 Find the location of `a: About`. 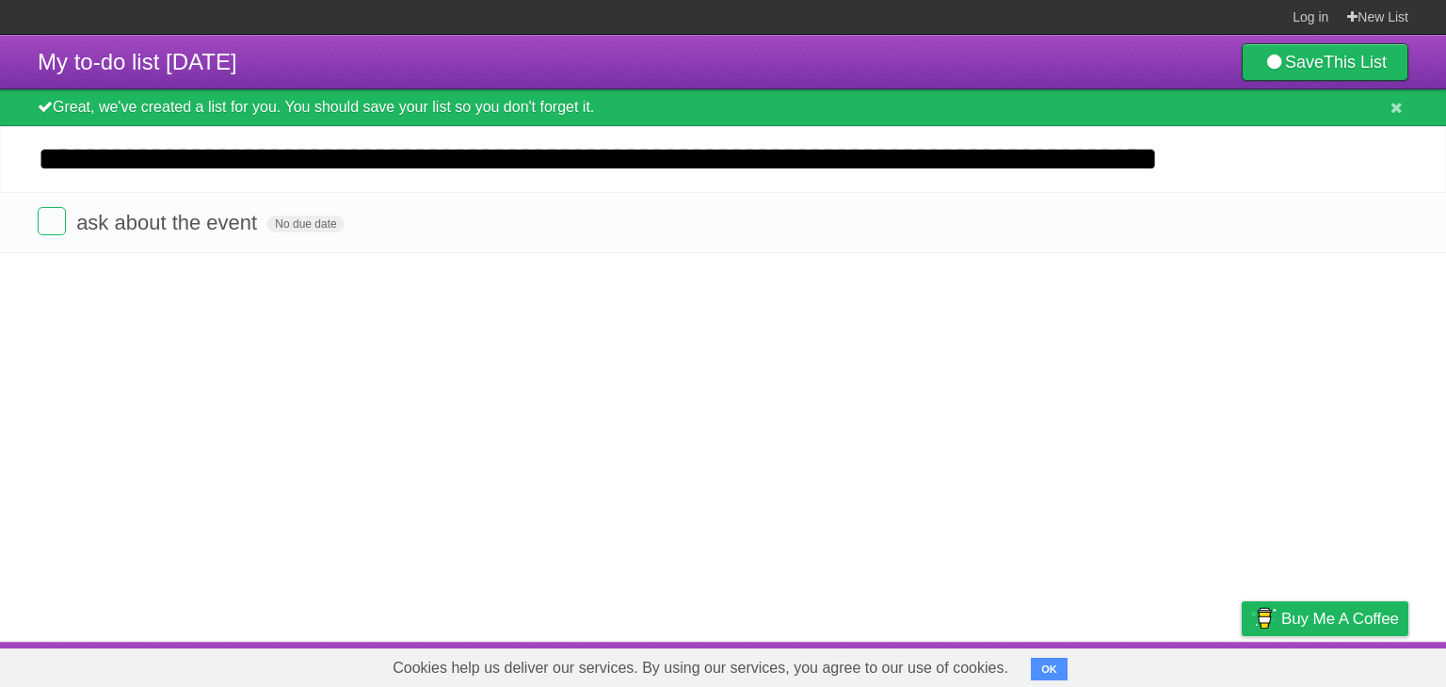

a: About is located at coordinates (1011, 664).